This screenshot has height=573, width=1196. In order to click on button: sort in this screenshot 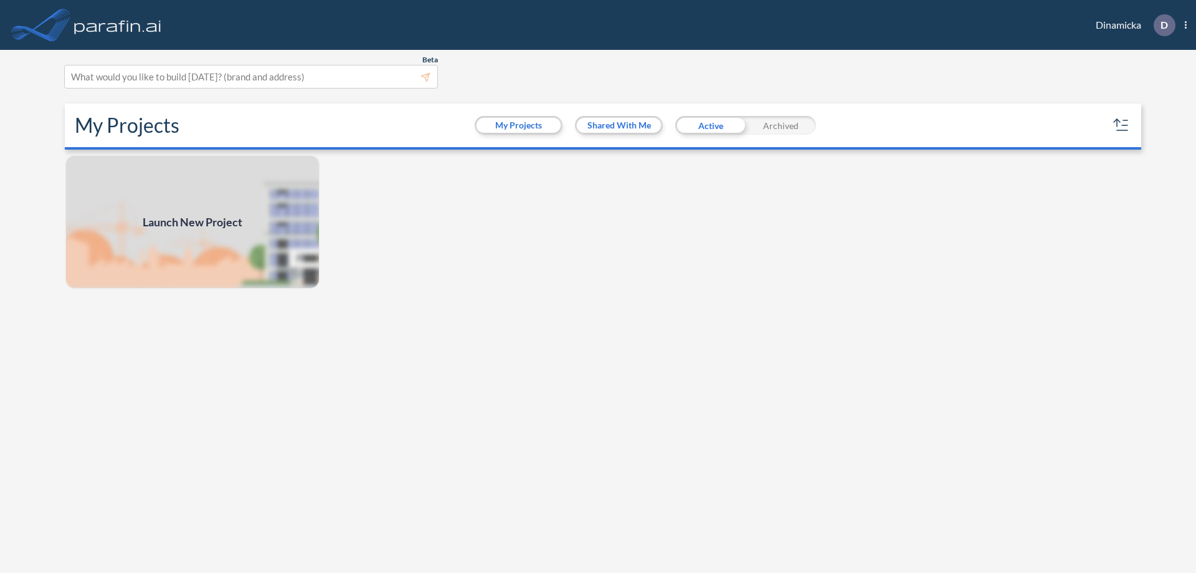, I will do `click(1121, 125)`.